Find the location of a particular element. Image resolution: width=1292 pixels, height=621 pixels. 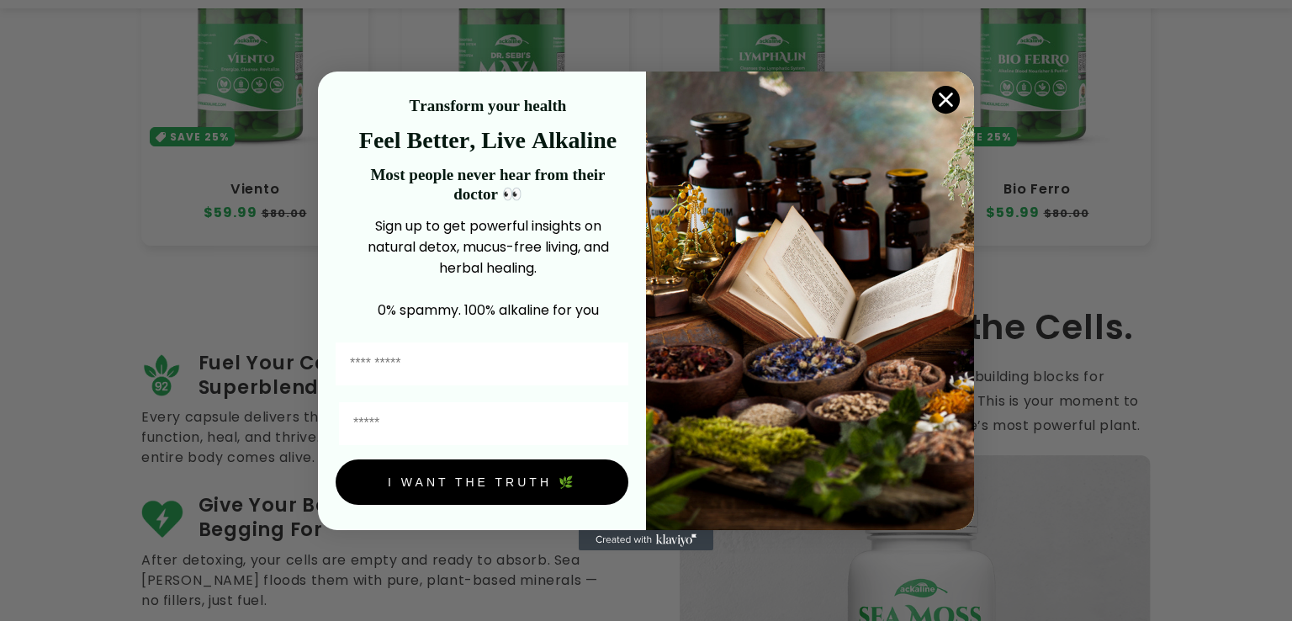

img: 4a4a186a-b914-4224-87c7-990d8ecc9bca.jpeg is located at coordinates (810, 300).